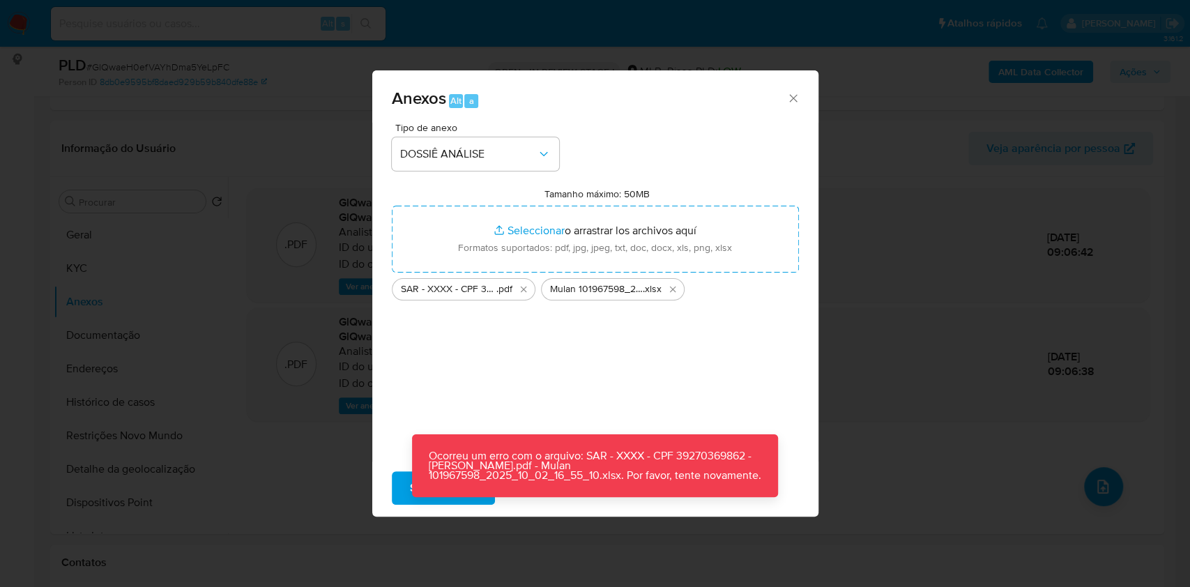 This screenshot has height=587, width=1190. I want to click on span: .pdf, so click(504, 289).